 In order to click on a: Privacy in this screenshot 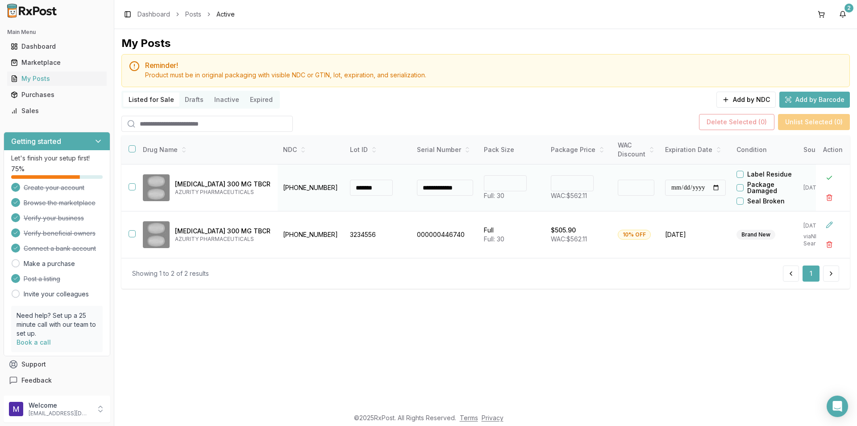, I will do `click(493, 417)`.